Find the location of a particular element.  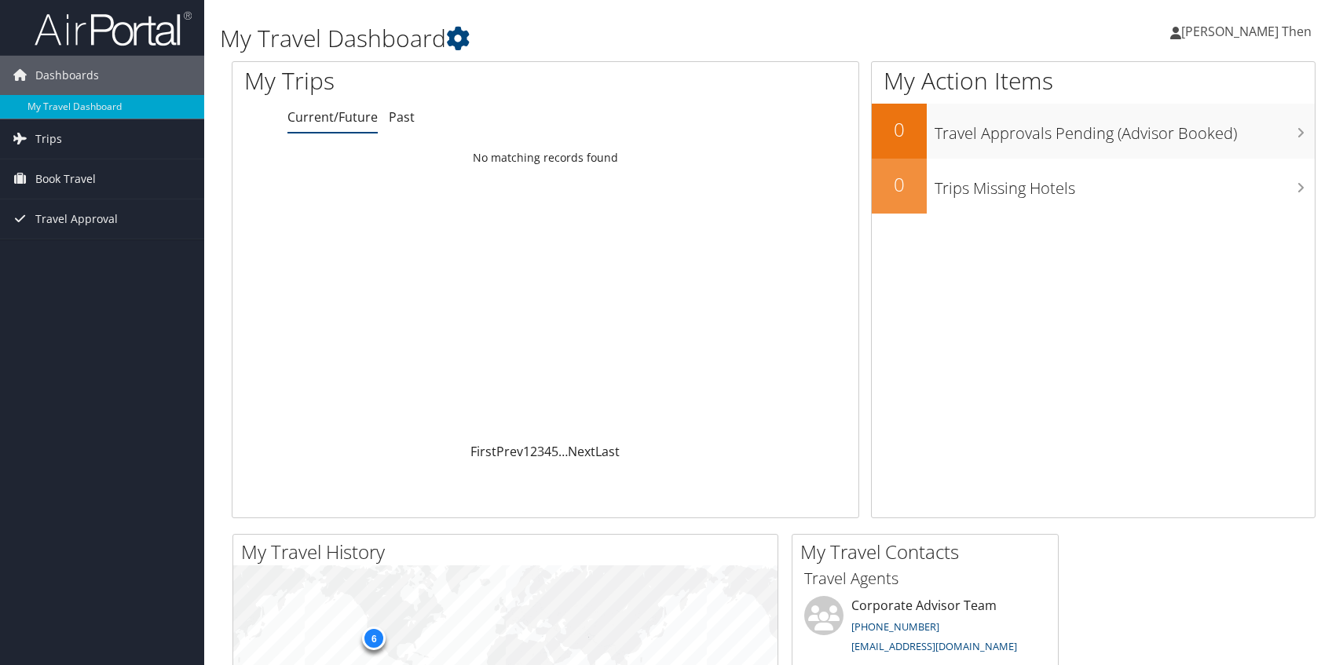

a: 1 is located at coordinates (526, 451).